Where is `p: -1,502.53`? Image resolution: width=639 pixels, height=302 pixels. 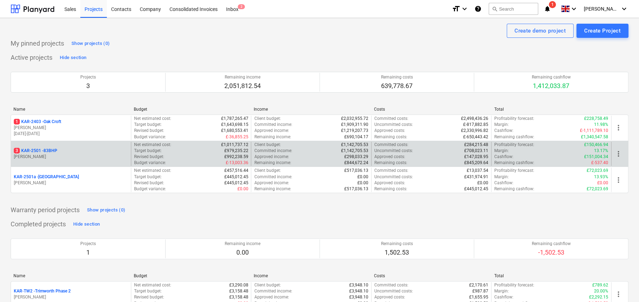 p: -1,502.53 is located at coordinates (551, 253).